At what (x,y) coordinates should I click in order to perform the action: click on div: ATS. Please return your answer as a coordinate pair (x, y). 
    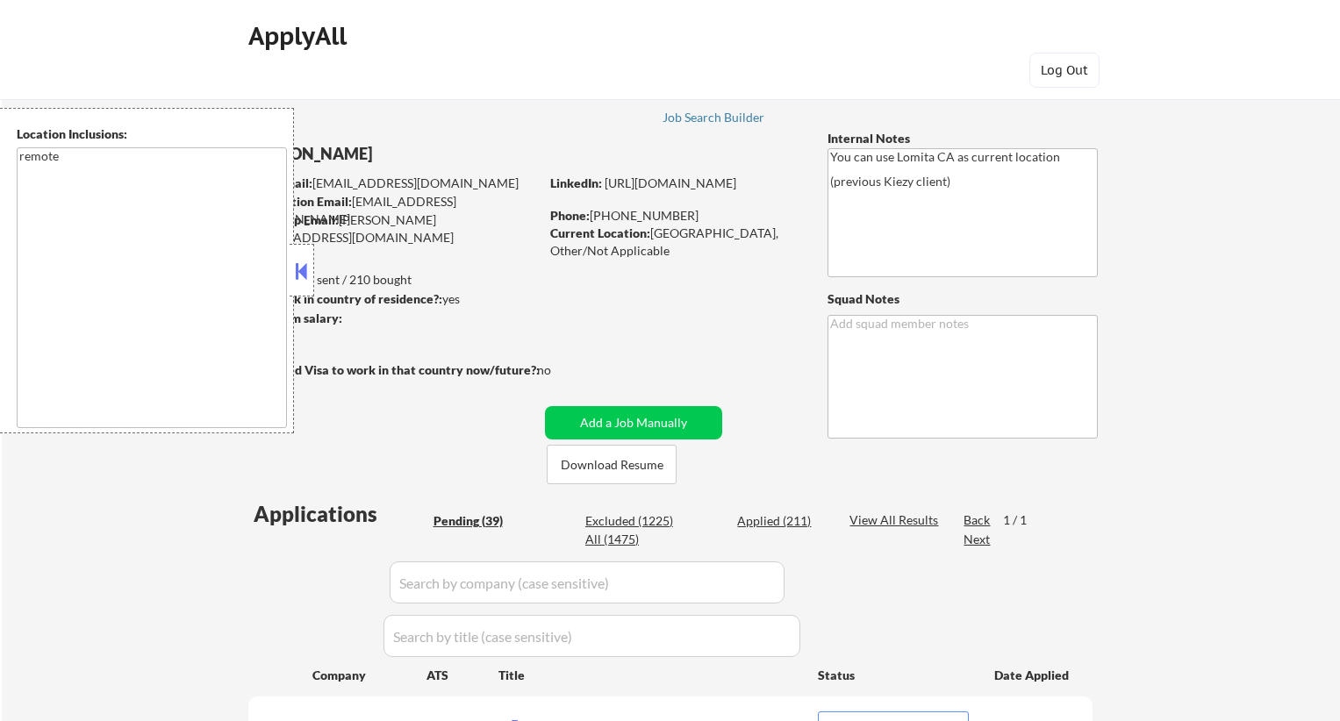
    Looking at the image, I should click on (463, 676).